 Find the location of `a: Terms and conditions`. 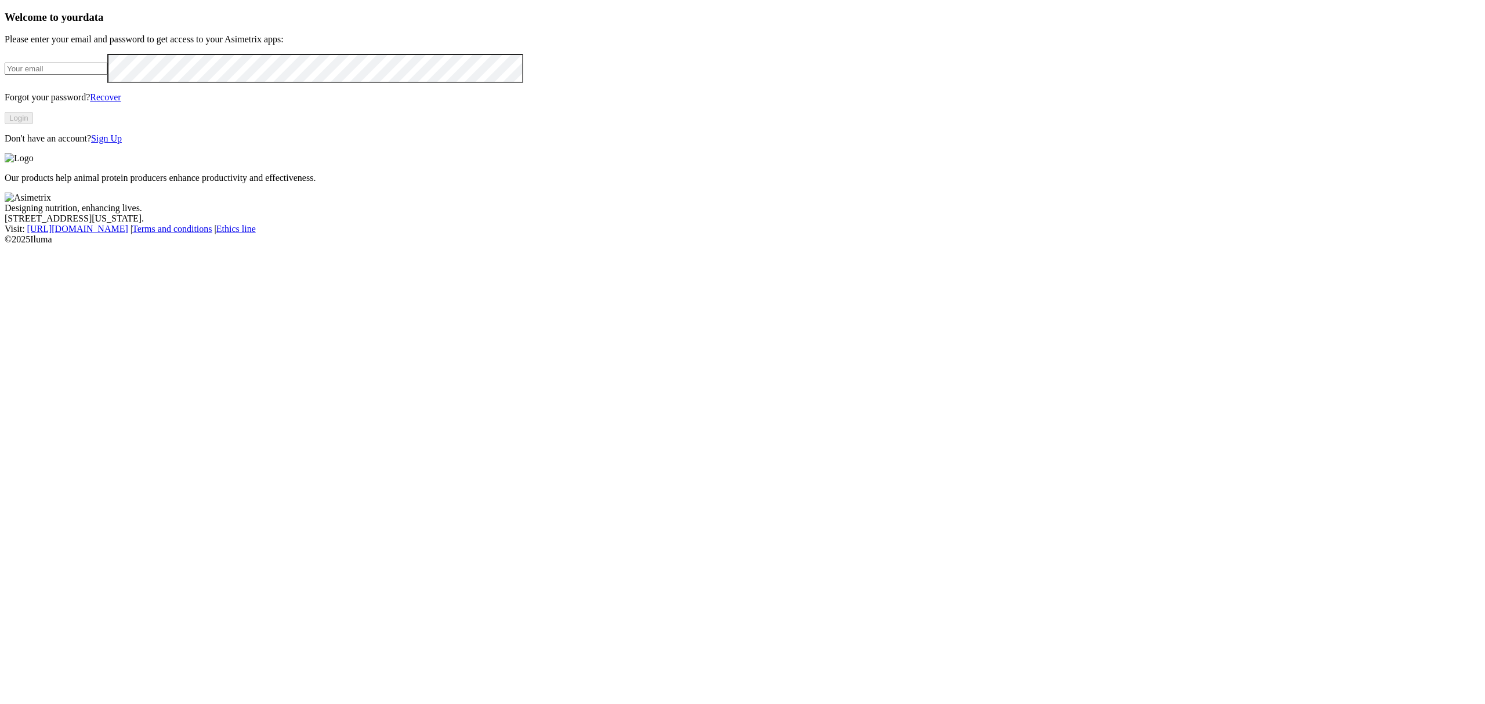

a: Terms and conditions is located at coordinates (172, 229).